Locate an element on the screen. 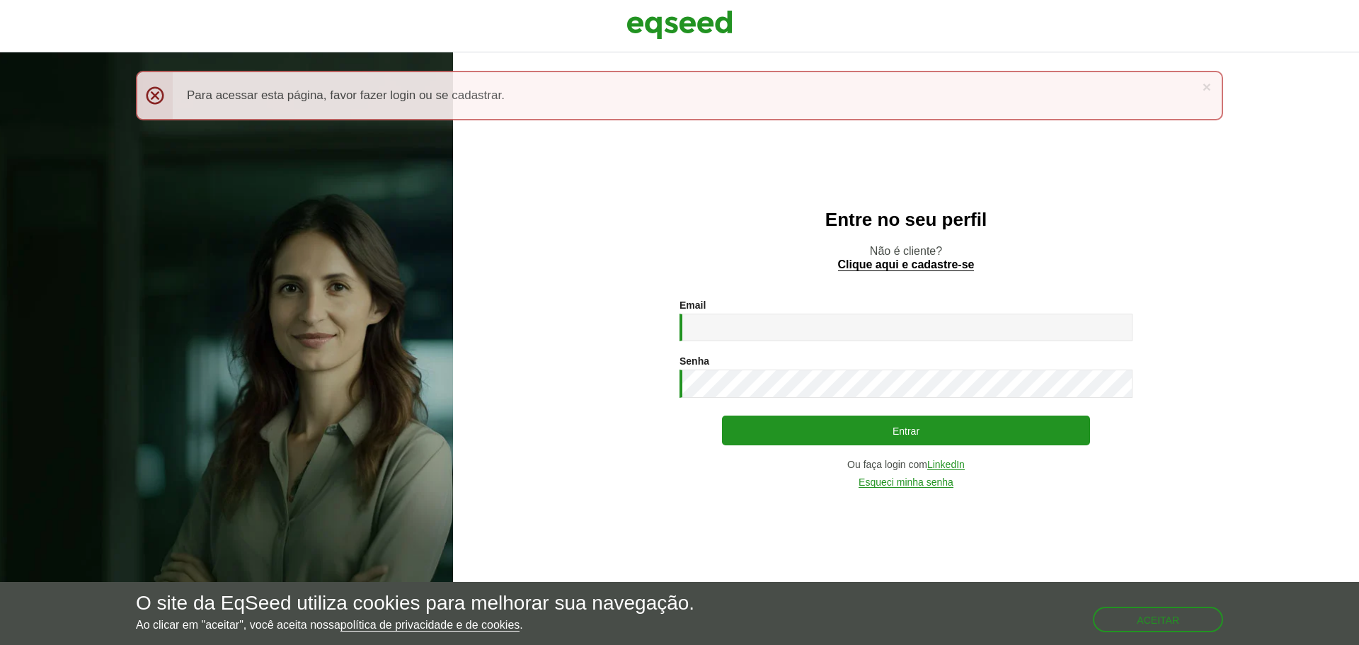 This screenshot has width=1359, height=645. a: LinkedIn is located at coordinates (946, 464).